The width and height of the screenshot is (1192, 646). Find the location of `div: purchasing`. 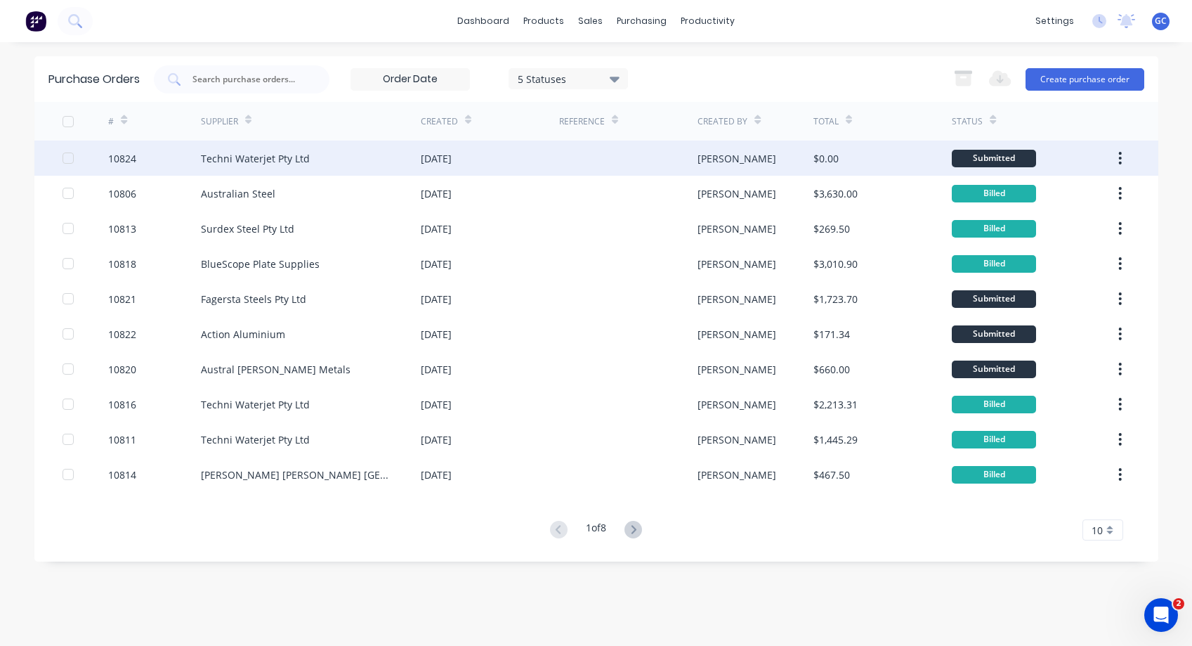

div: purchasing is located at coordinates (642, 21).